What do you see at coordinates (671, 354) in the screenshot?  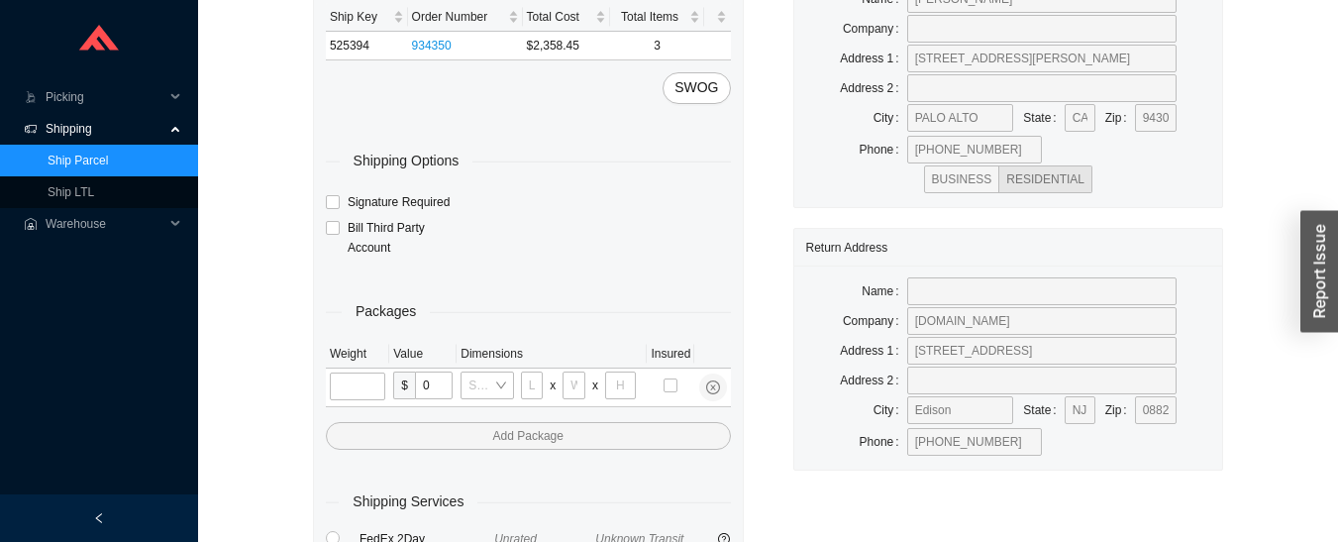 I see `th: Insured` at bounding box center [671, 354].